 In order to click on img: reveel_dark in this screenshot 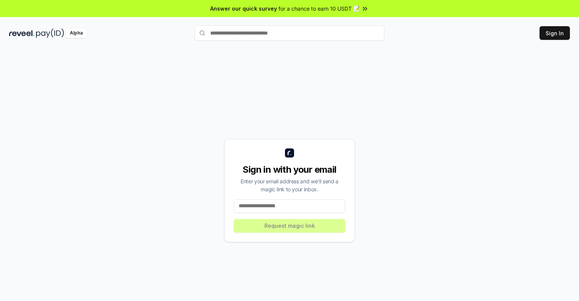, I will do `click(22, 33)`.